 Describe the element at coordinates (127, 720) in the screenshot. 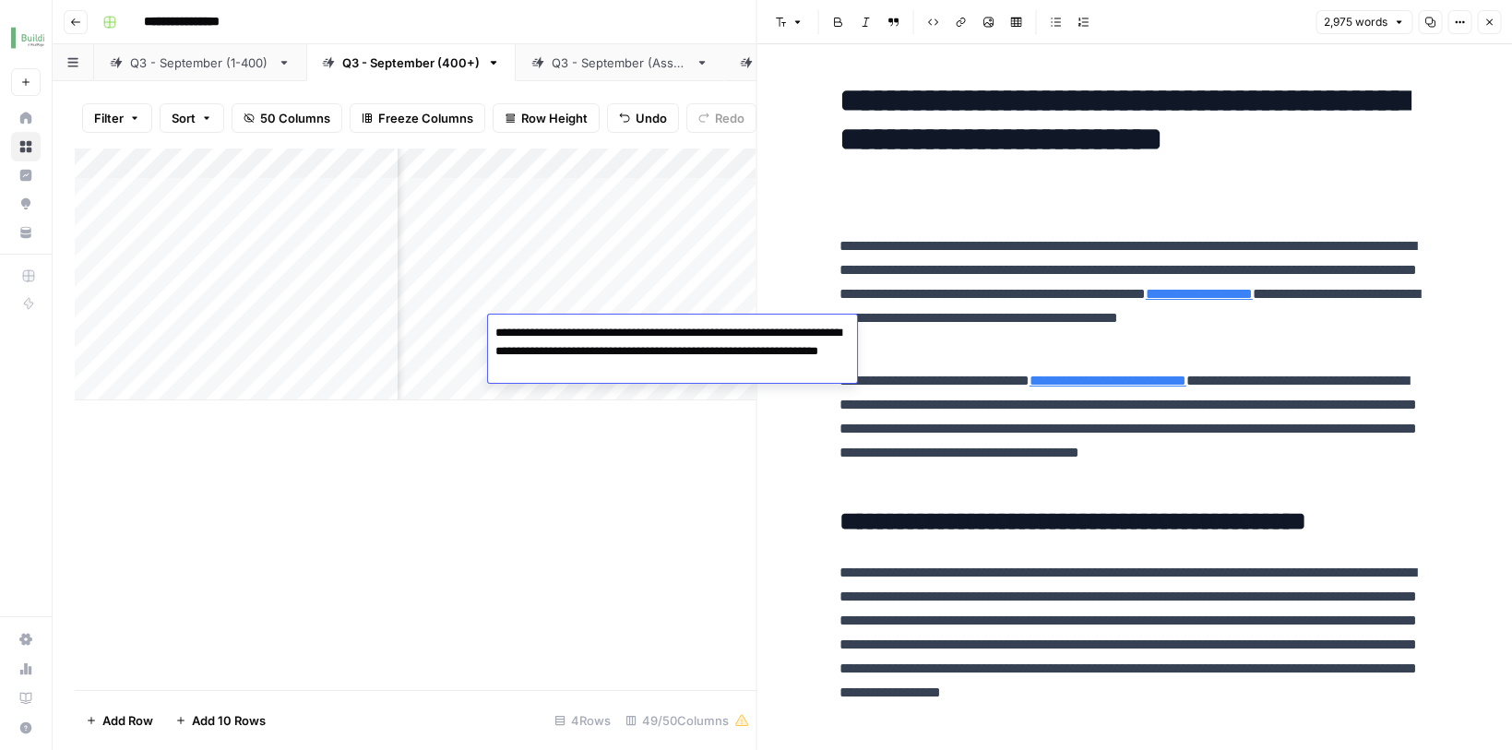

I see `span: Add Row` at that location.